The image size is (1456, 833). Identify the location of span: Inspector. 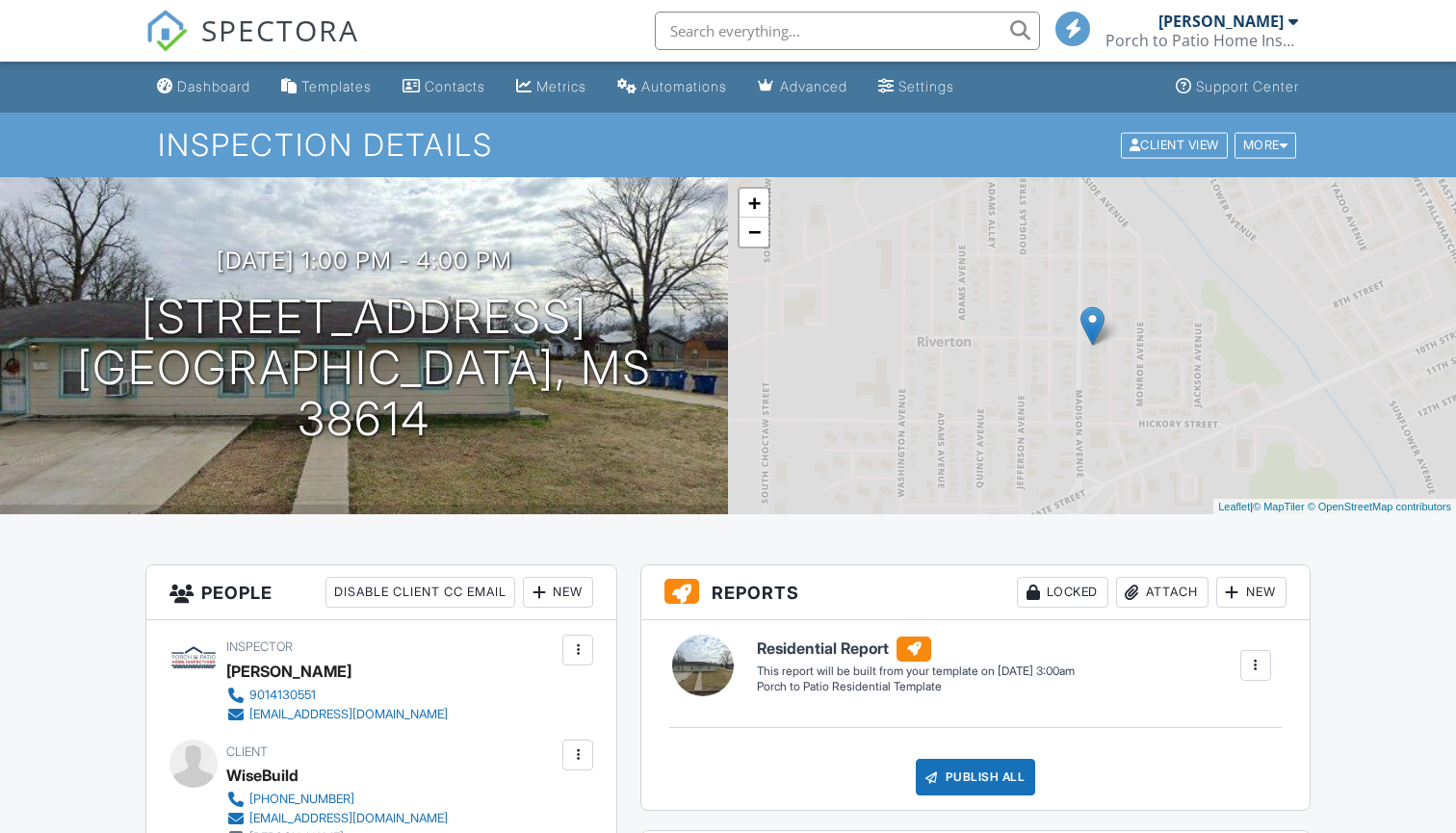
(259, 646).